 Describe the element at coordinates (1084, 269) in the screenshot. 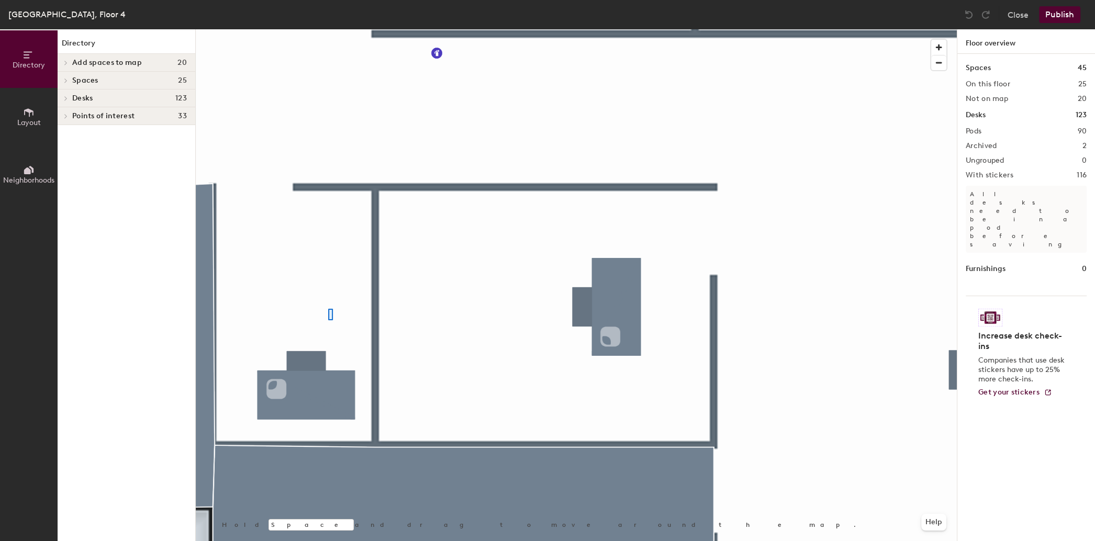

I see `h1: 0` at that location.